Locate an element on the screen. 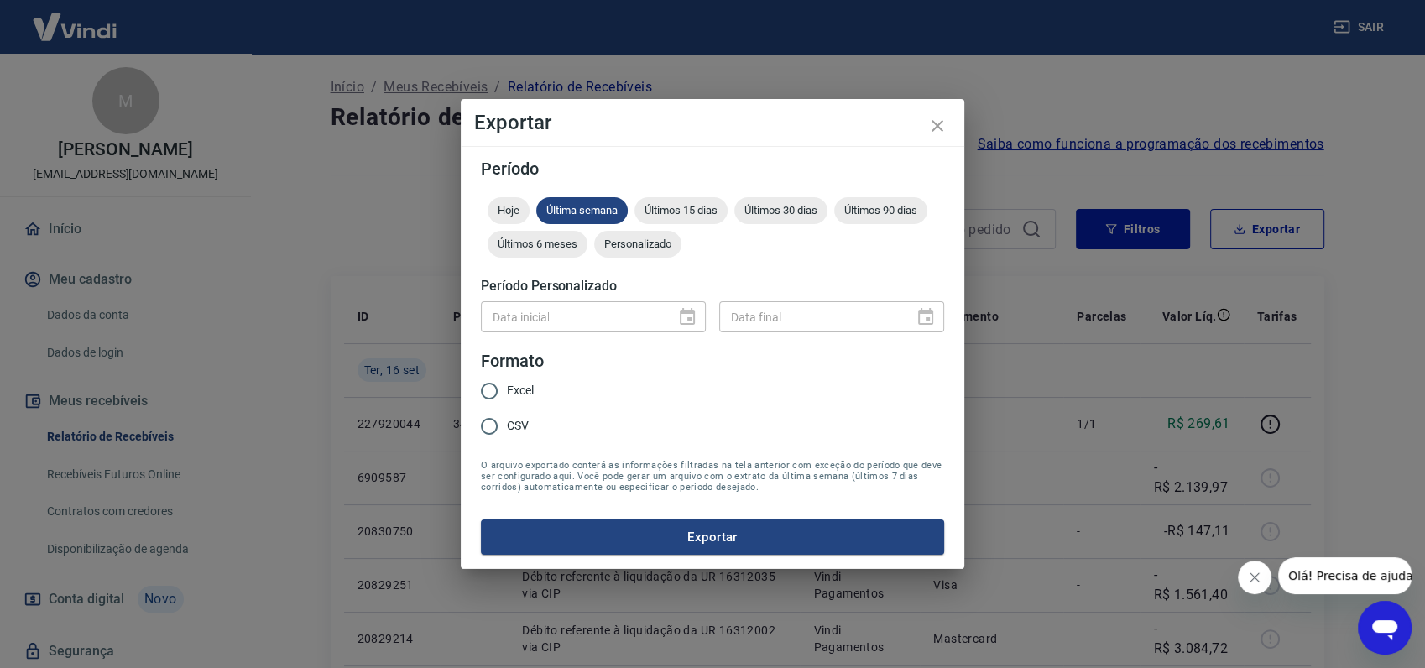  span: CSV is located at coordinates (518, 426).